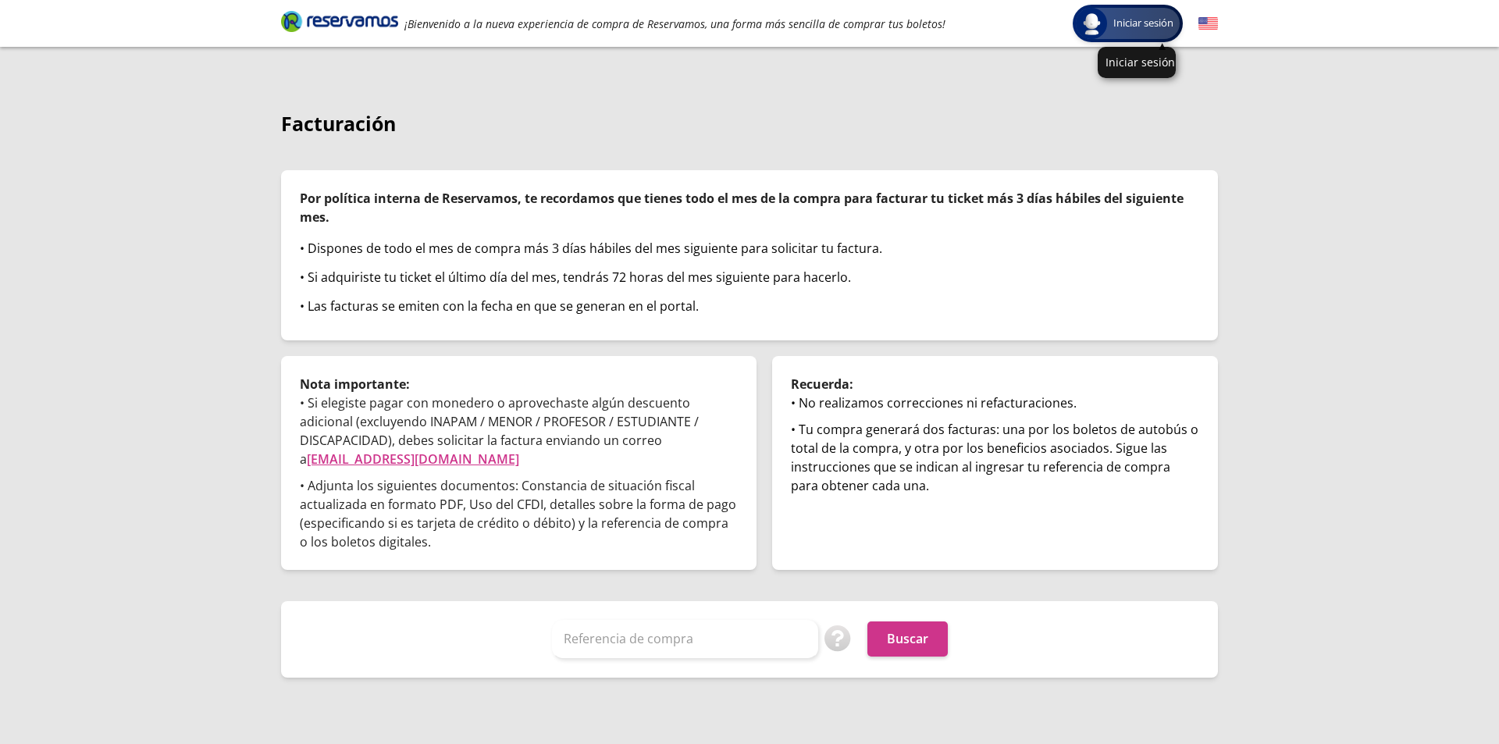 The height and width of the screenshot is (744, 1499). Describe the element at coordinates (518, 384) in the screenshot. I see `p: Nota importante:` at that location.